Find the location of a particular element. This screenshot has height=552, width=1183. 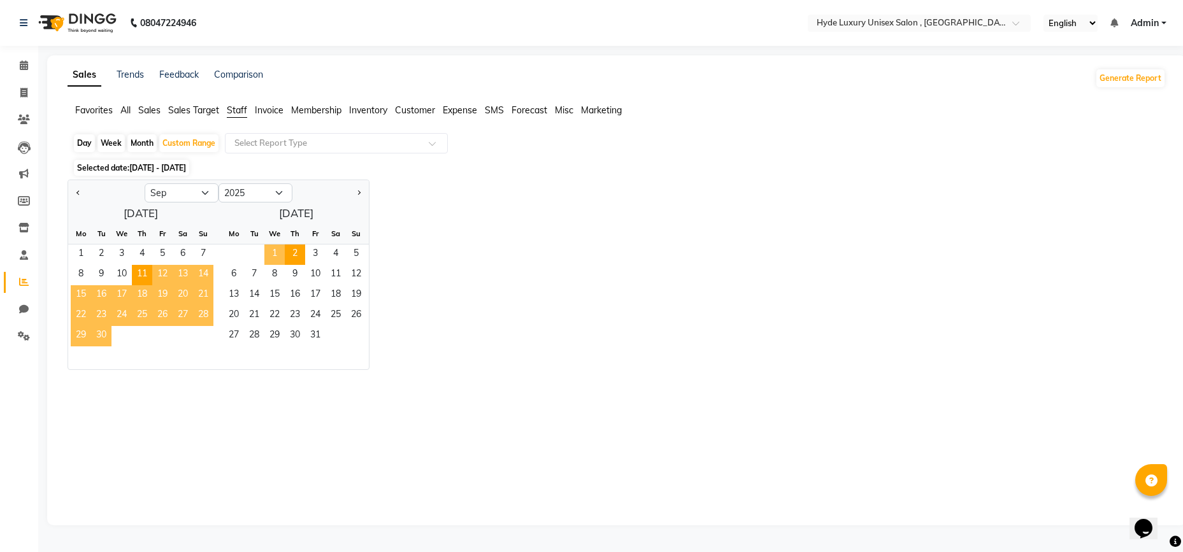

div: Thursday, September 18, 2025 is located at coordinates (142, 296).